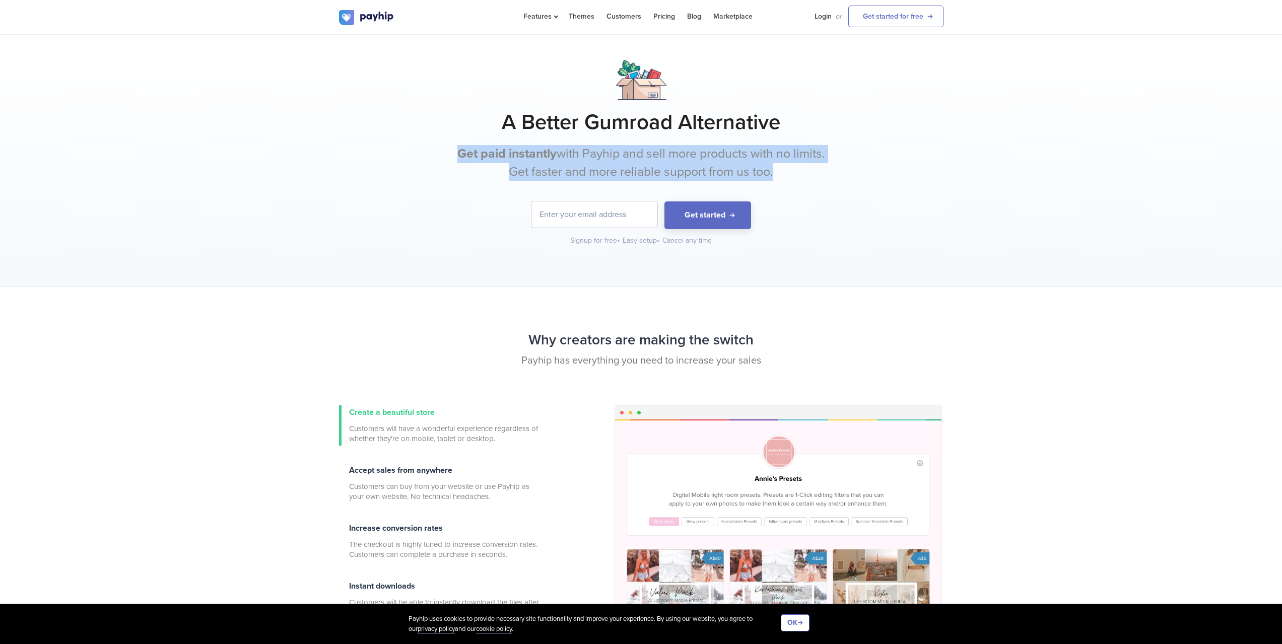 The image size is (1282, 644). What do you see at coordinates (641, 340) in the screenshot?
I see `h2: Why creators are making the switch` at bounding box center [641, 340].